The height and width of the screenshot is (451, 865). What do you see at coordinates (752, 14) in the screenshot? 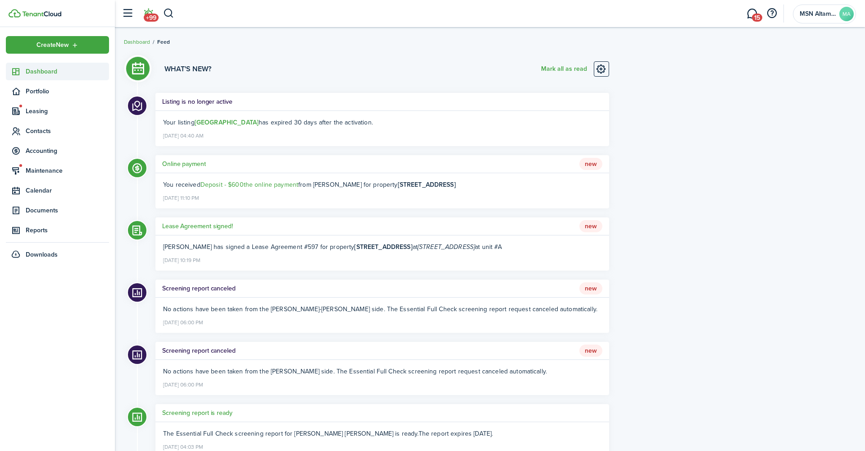
I see `a: Messaging` at bounding box center [752, 14].